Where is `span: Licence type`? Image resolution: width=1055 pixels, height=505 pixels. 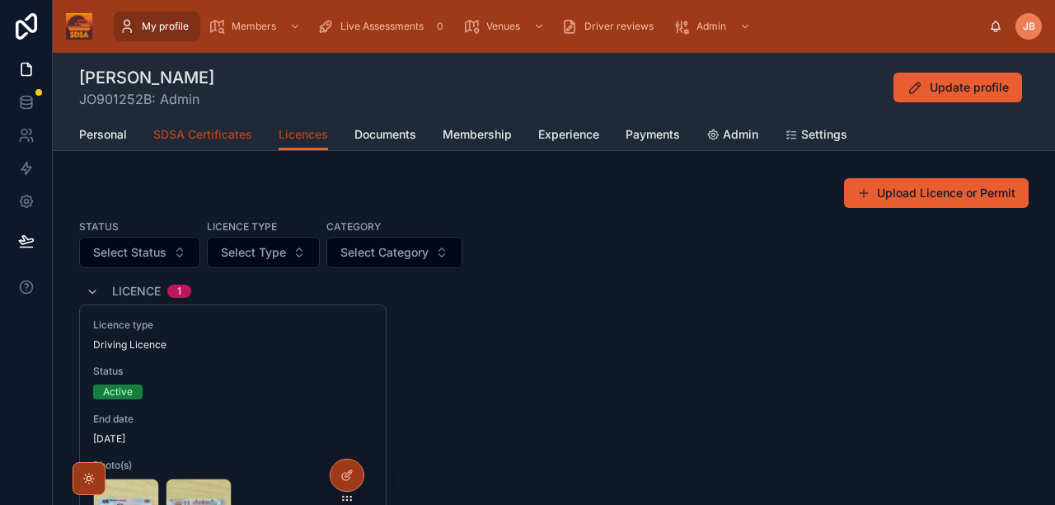 span: Licence type is located at coordinates (233, 325).